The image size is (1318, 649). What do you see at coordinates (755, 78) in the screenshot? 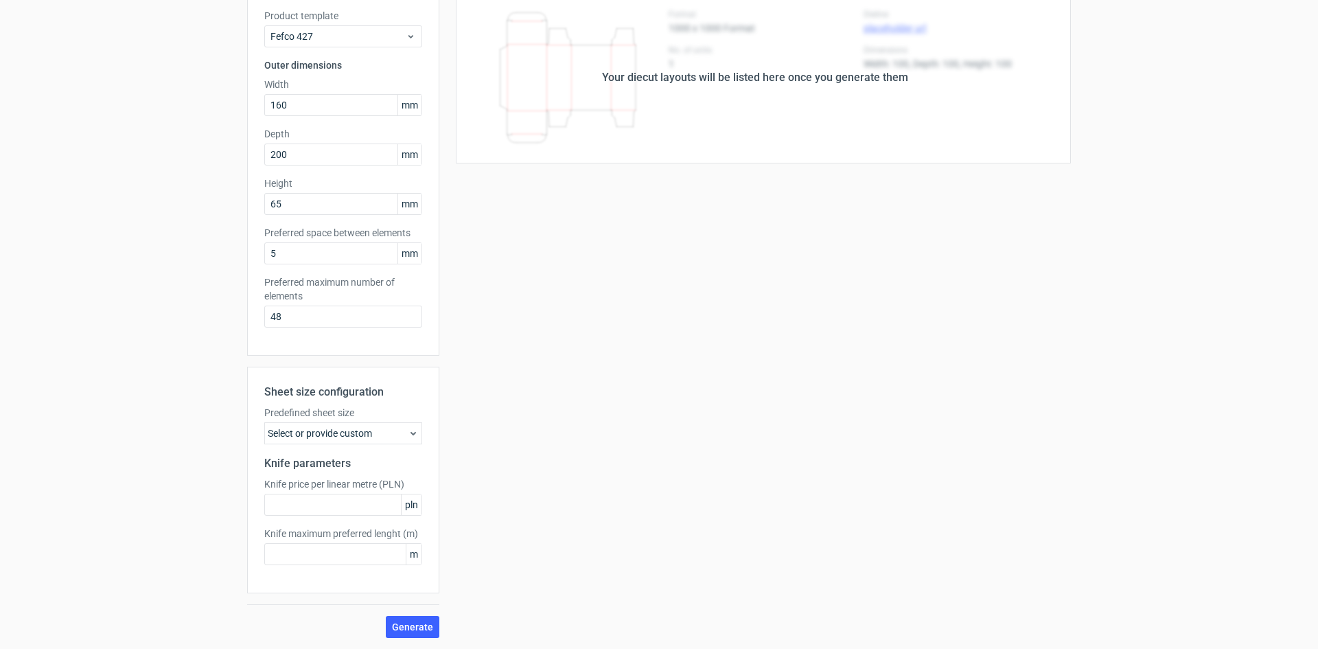
I see `div: Your diecut layouts will be listed here once you generate them` at bounding box center [755, 78].